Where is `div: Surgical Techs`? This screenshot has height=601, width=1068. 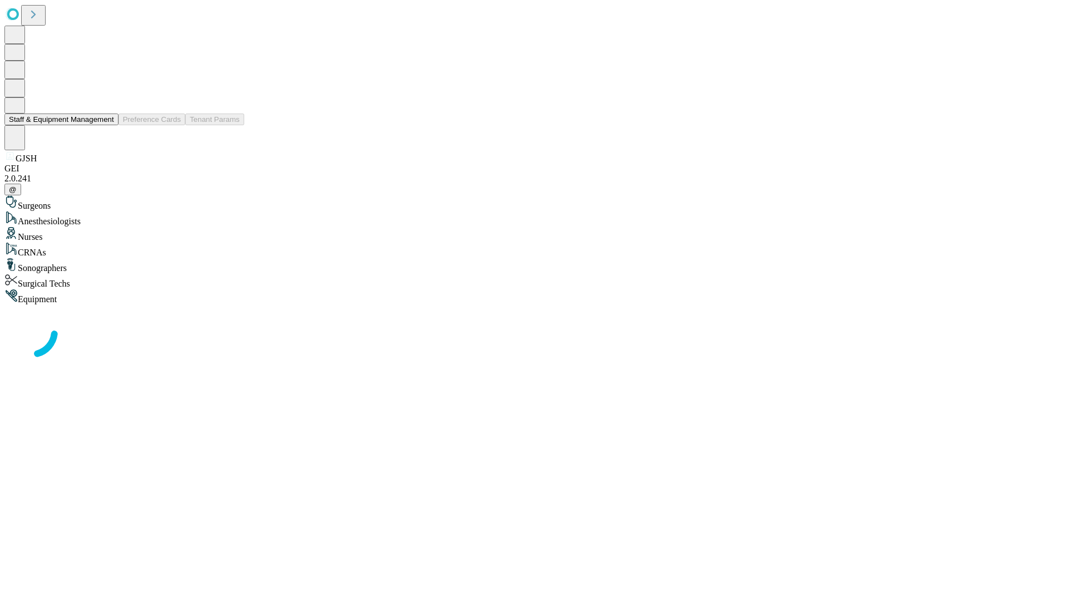 div: Surgical Techs is located at coordinates (534, 281).